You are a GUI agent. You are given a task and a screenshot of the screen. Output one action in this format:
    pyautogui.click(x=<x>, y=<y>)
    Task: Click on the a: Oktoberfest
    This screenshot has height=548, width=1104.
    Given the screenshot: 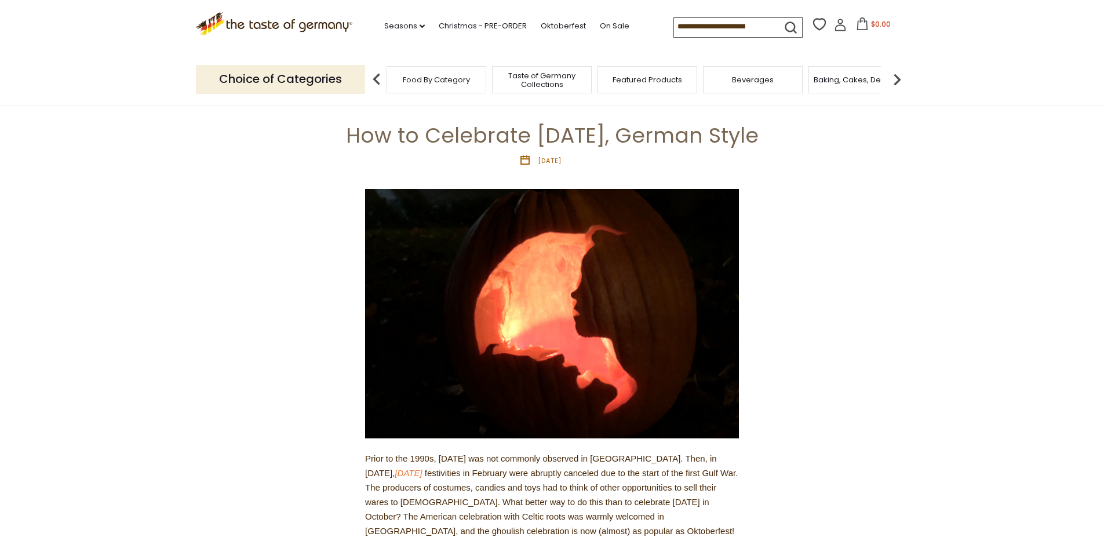 What is the action you would take?
    pyautogui.click(x=563, y=26)
    